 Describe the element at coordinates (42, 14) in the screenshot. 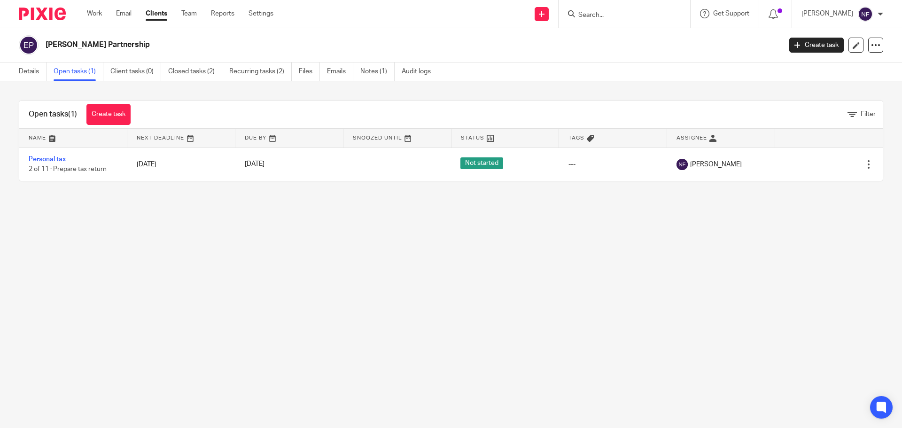

I see `img: Pixie` at that location.